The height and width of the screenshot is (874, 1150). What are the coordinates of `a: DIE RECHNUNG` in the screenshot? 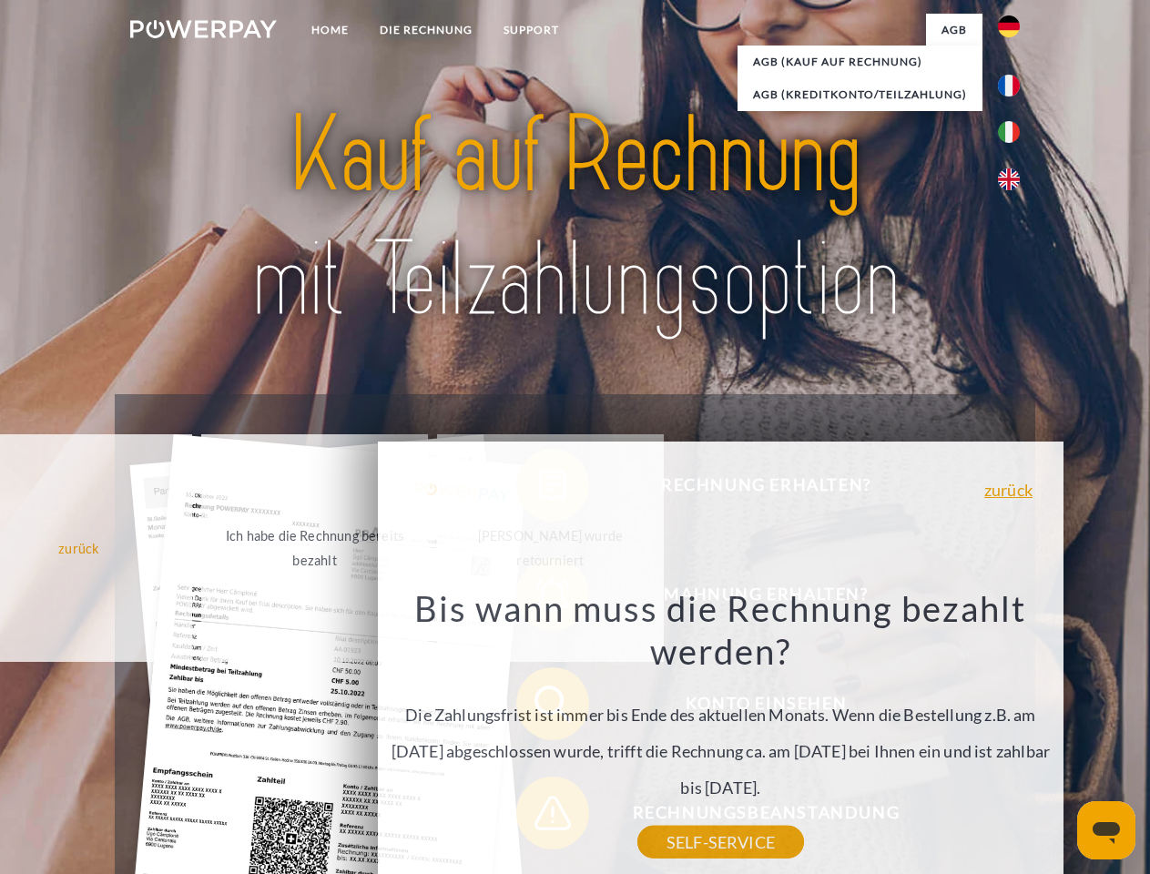 It's located at (426, 30).